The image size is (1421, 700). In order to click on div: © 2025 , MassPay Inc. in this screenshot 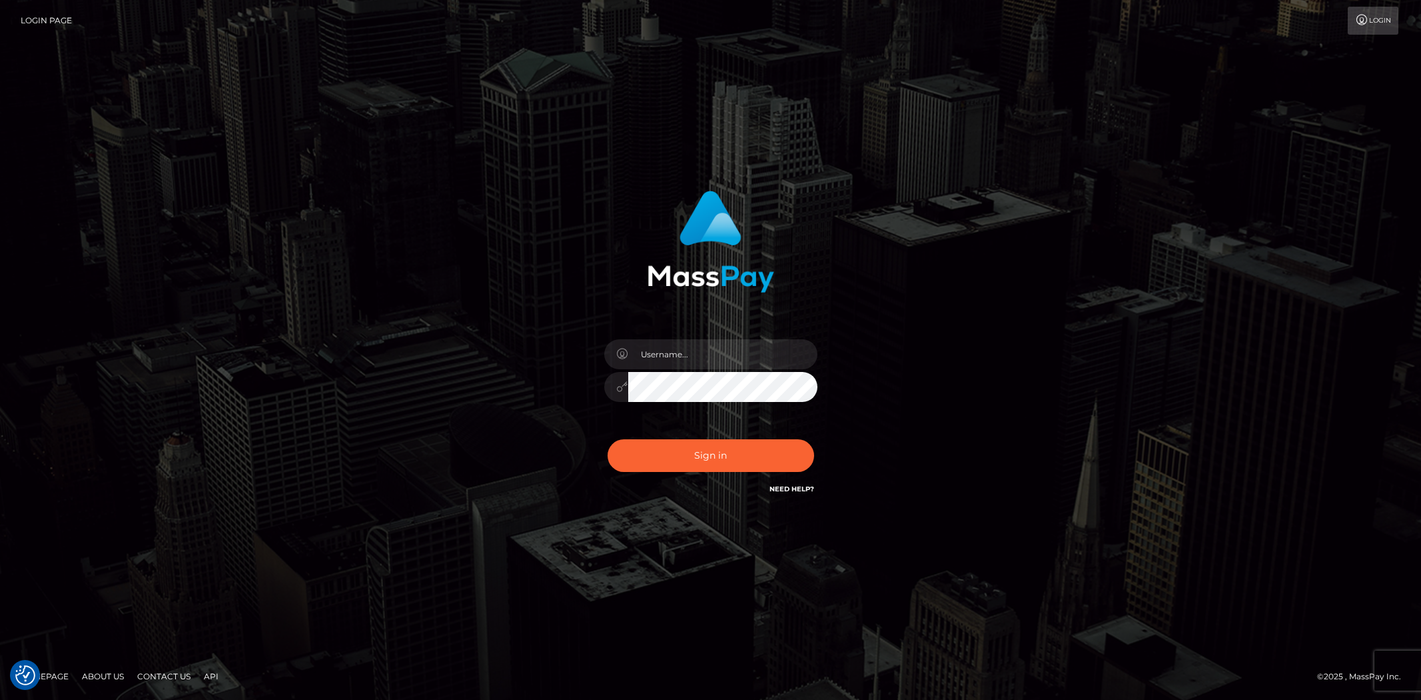, I will do `click(1364, 676)`.